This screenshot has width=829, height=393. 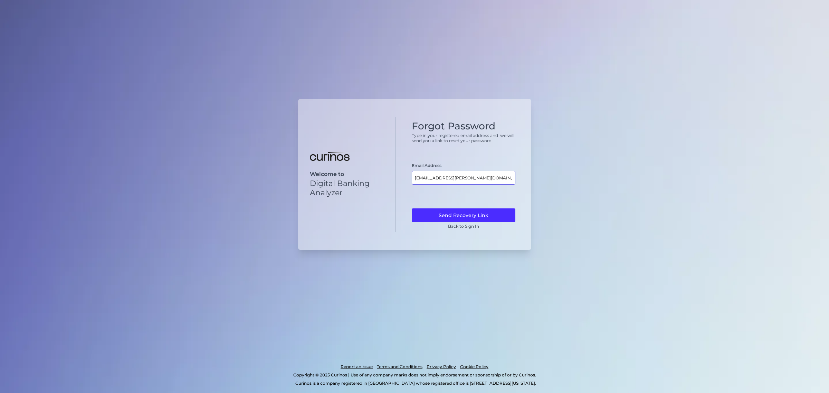 I want to click on p: Type in your registered email address and we will send you a link to reset your password., so click(x=463, y=138).